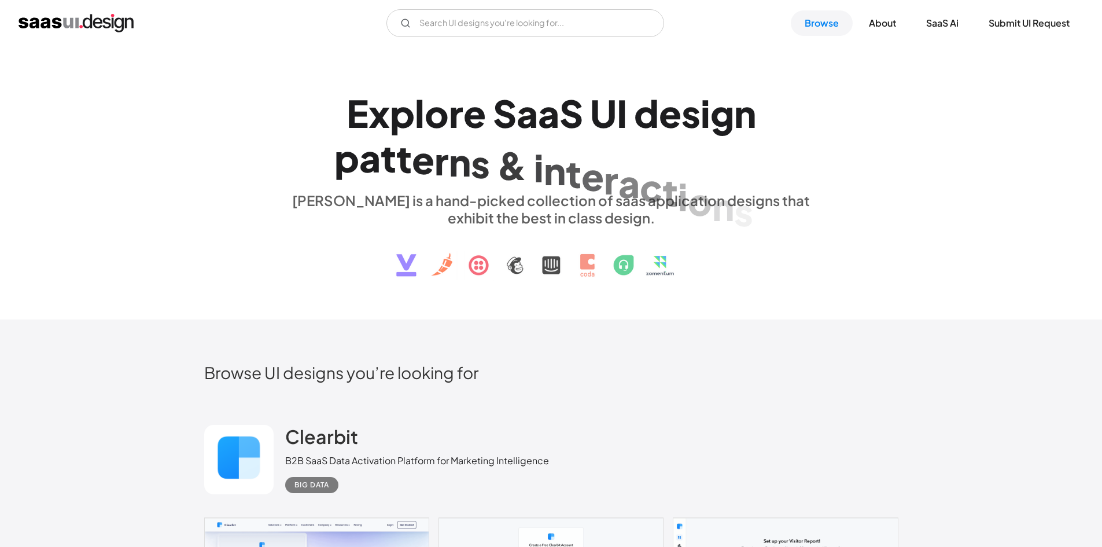  I want to click on a: home, so click(76, 23).